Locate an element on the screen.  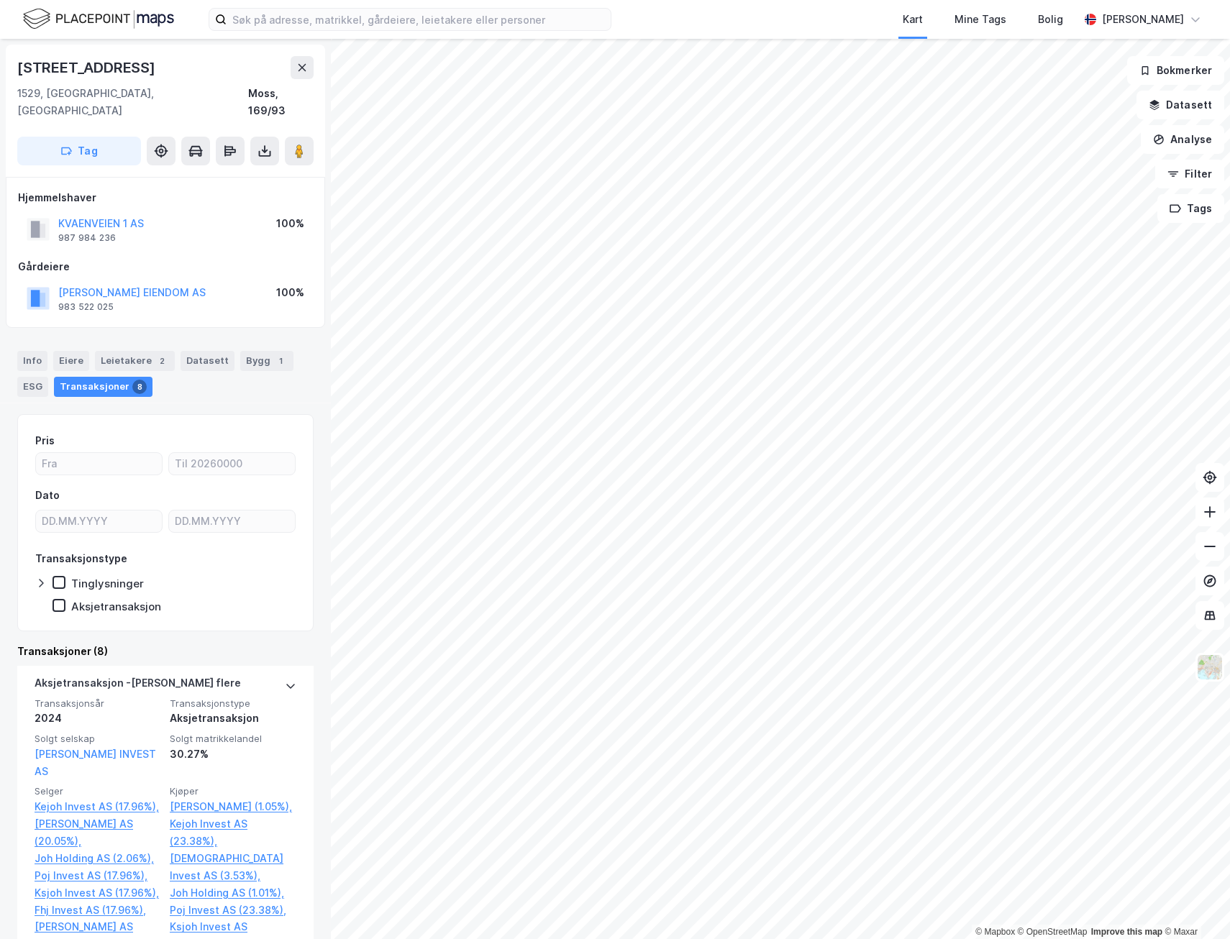
img: logo.f888ab2527a4732fd821a326f86c7f29.svg is located at coordinates (99, 19).